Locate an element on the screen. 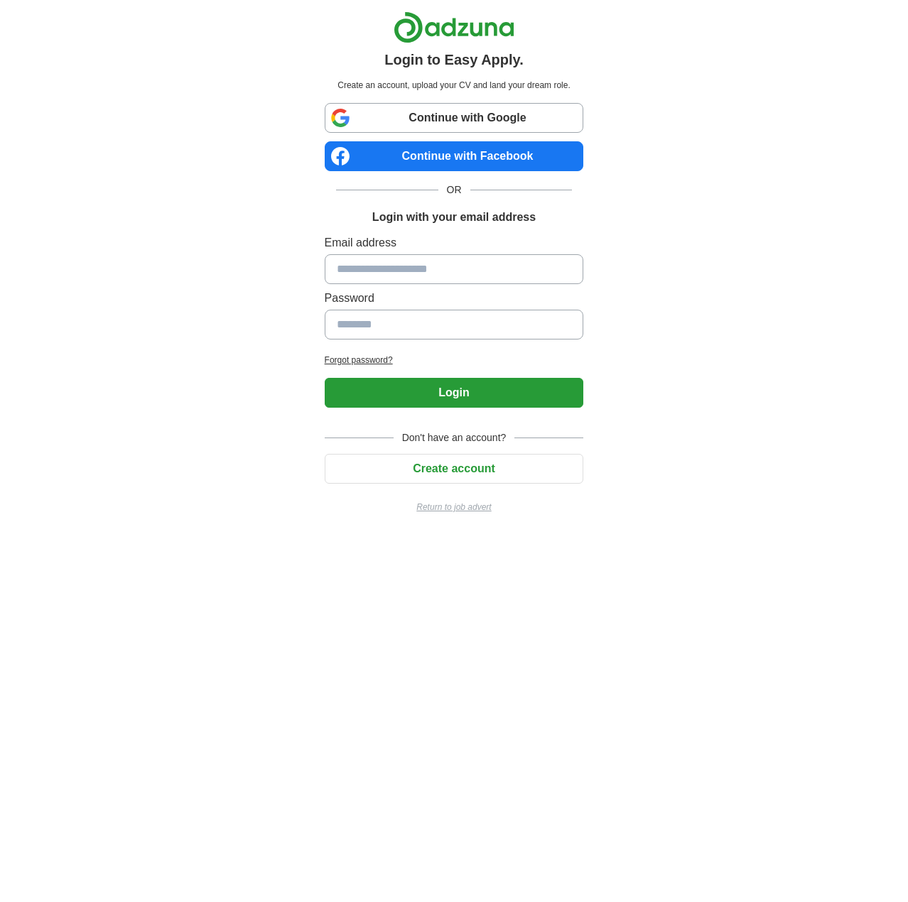  a: Continue with Google is located at coordinates (454, 118).